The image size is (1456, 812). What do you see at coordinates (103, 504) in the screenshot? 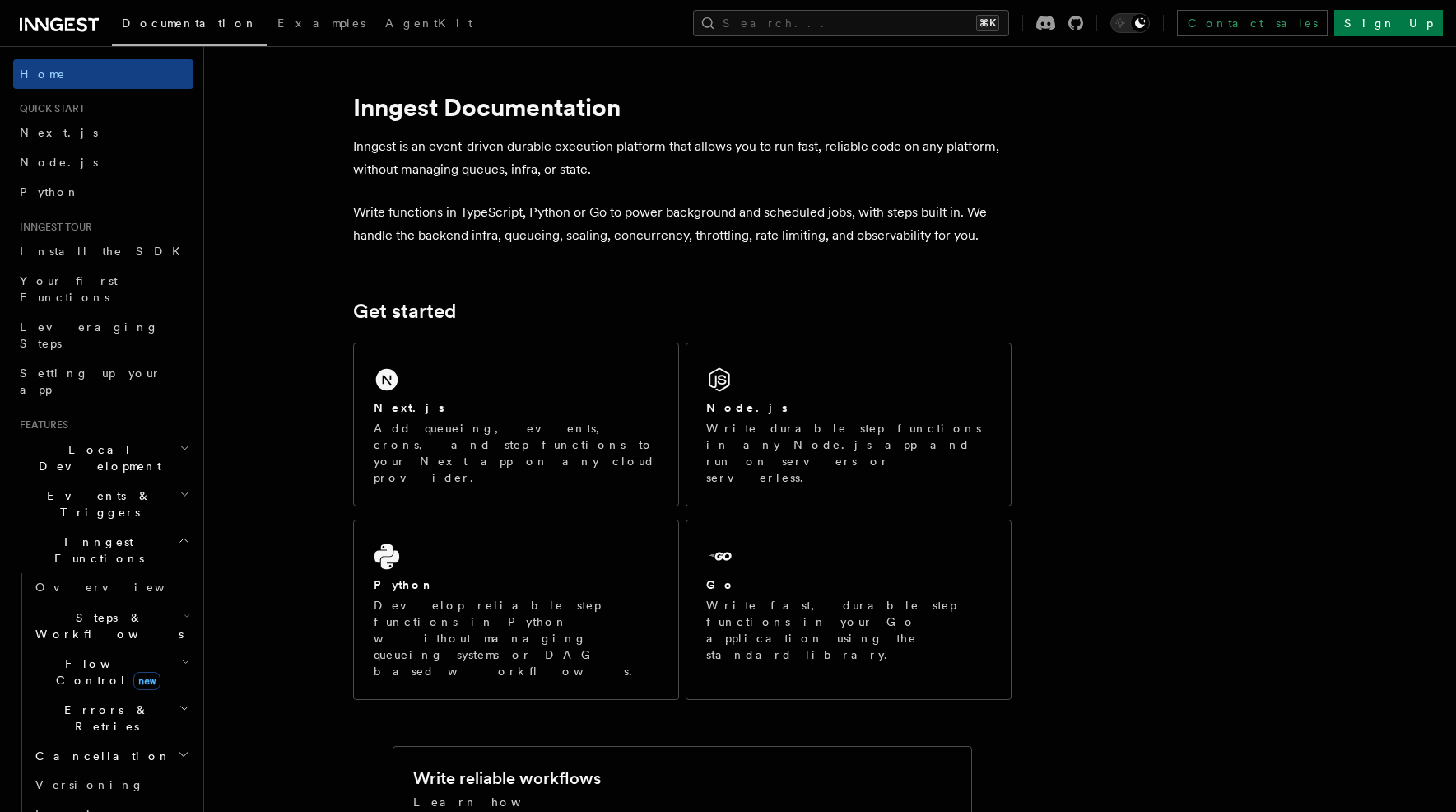
I see `button: Events & Triggers` at bounding box center [103, 504].